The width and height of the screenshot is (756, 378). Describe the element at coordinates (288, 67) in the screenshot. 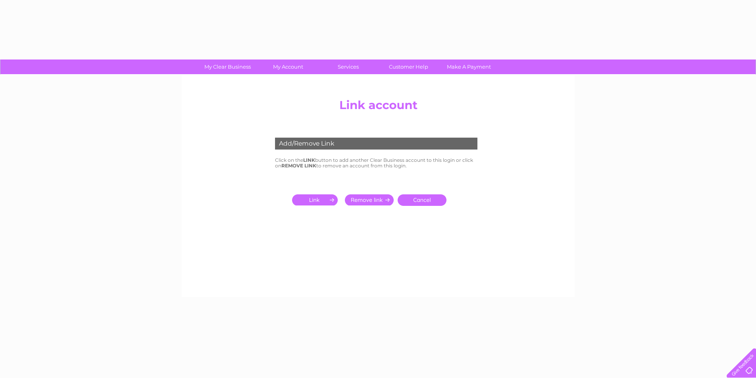

I see `a: My Account` at that location.